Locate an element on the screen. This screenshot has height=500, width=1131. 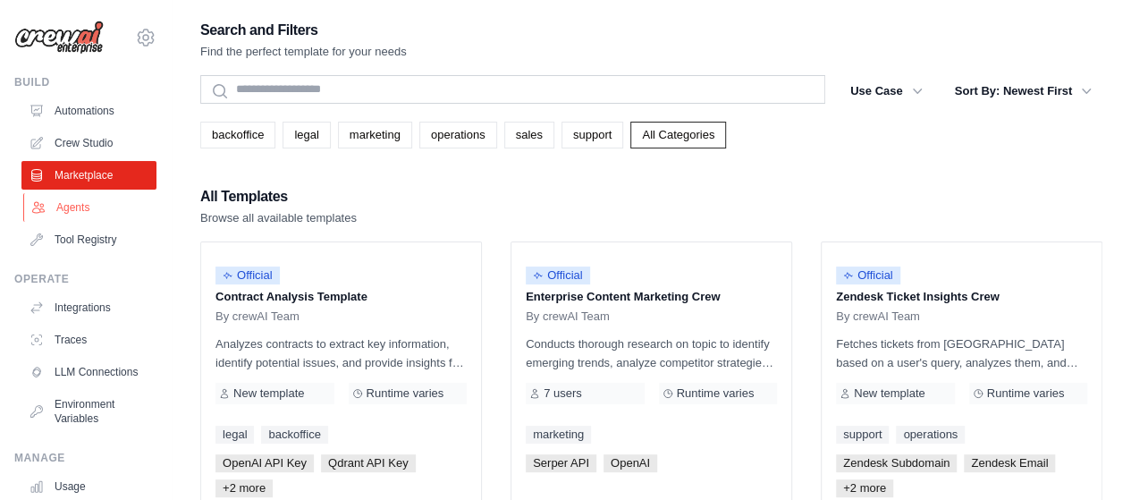
a: Integrations is located at coordinates (89, 308).